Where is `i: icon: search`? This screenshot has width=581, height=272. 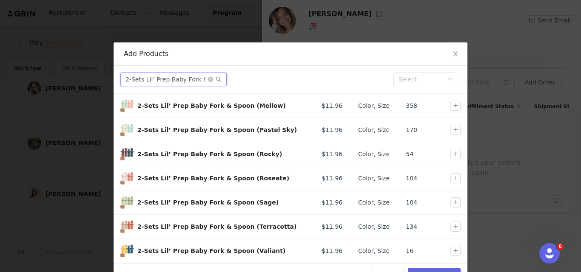
i: icon: search is located at coordinates (218, 79).